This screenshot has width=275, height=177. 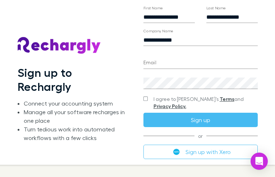 What do you see at coordinates (227, 99) in the screenshot?
I see `a: Terms` at bounding box center [227, 99].